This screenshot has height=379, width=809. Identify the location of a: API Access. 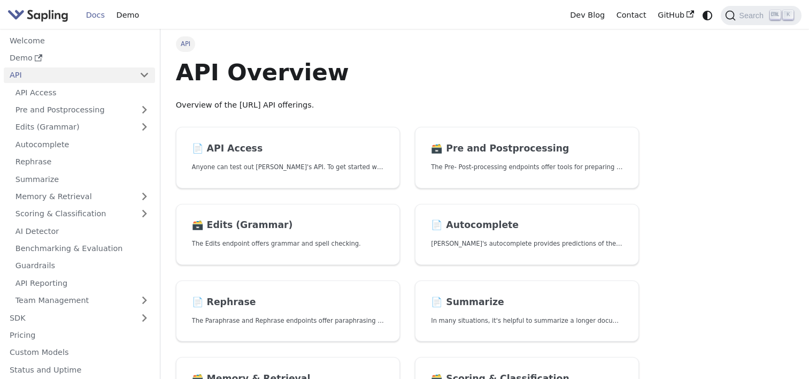
(82, 92).